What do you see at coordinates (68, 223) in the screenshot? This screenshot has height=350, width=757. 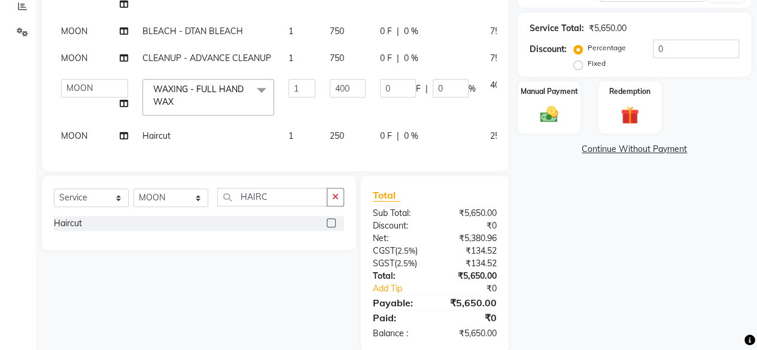 I see `div: Haircut` at bounding box center [68, 223].